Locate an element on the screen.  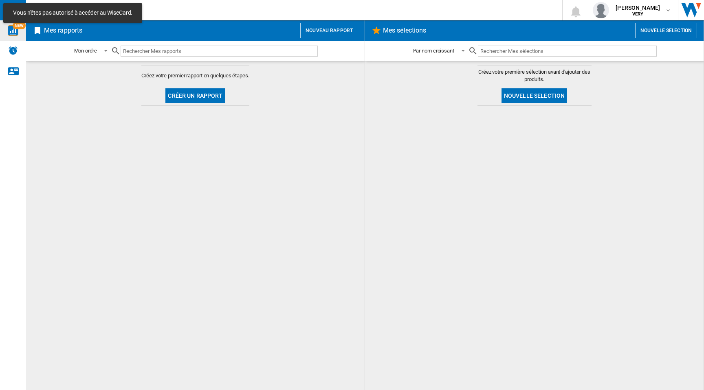
h2: Mes sélections is located at coordinates (405, 31).